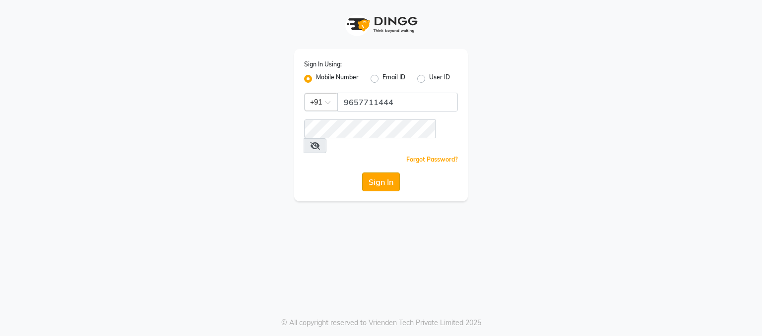 The width and height of the screenshot is (762, 336). What do you see at coordinates (432, 159) in the screenshot?
I see `a: Forgot Password?` at bounding box center [432, 159].